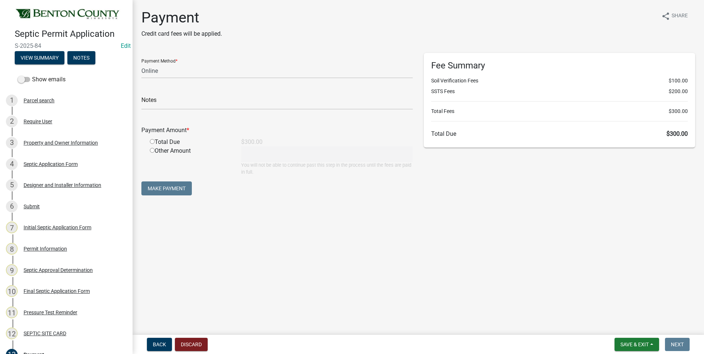 The height and width of the screenshot is (354, 704). What do you see at coordinates (62, 185) in the screenshot?
I see `div: Designer and Installer Information` at bounding box center [62, 185].